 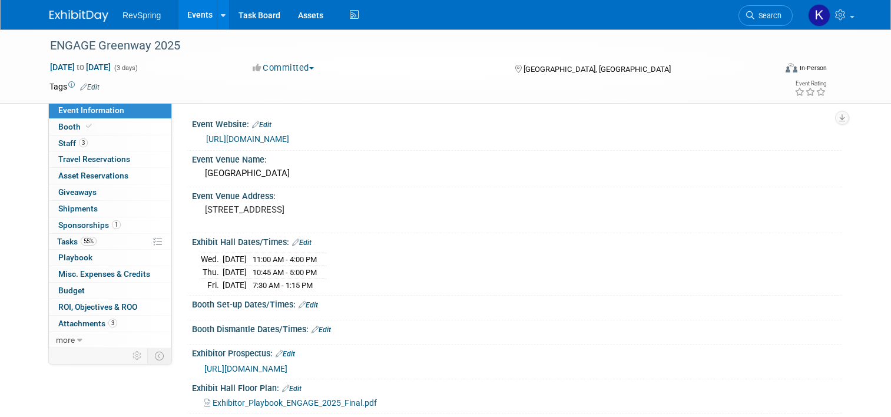 I want to click on span: Event Information, so click(x=91, y=110).